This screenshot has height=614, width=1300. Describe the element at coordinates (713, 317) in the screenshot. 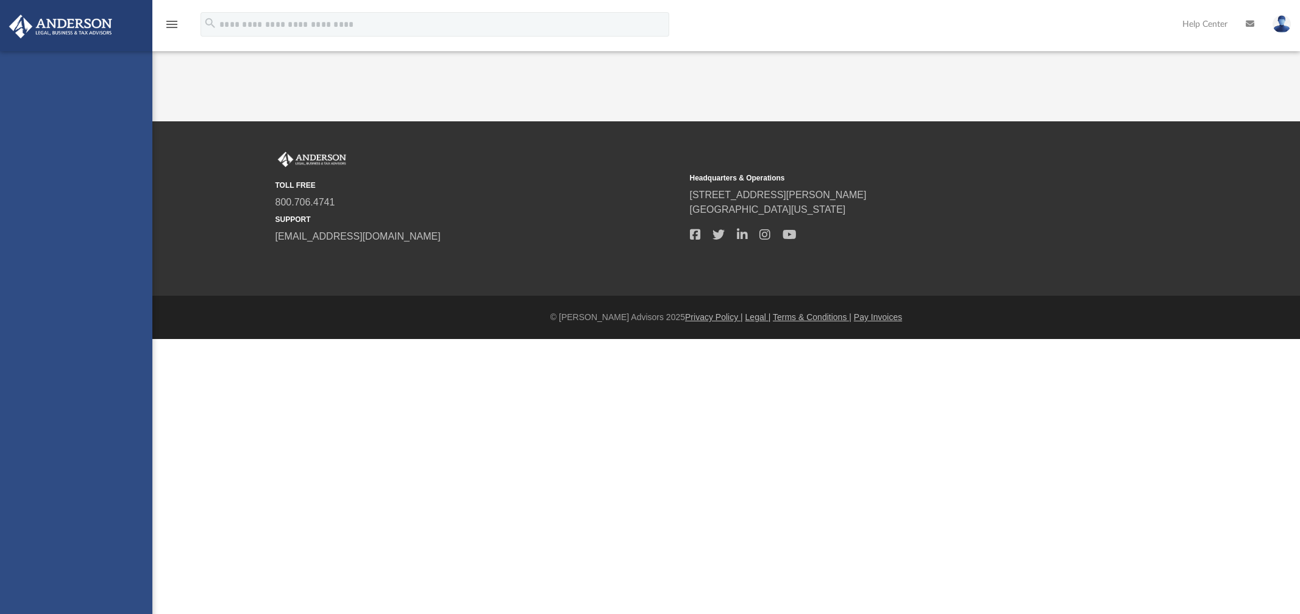

I see `a: Privacy Policy |` at that location.